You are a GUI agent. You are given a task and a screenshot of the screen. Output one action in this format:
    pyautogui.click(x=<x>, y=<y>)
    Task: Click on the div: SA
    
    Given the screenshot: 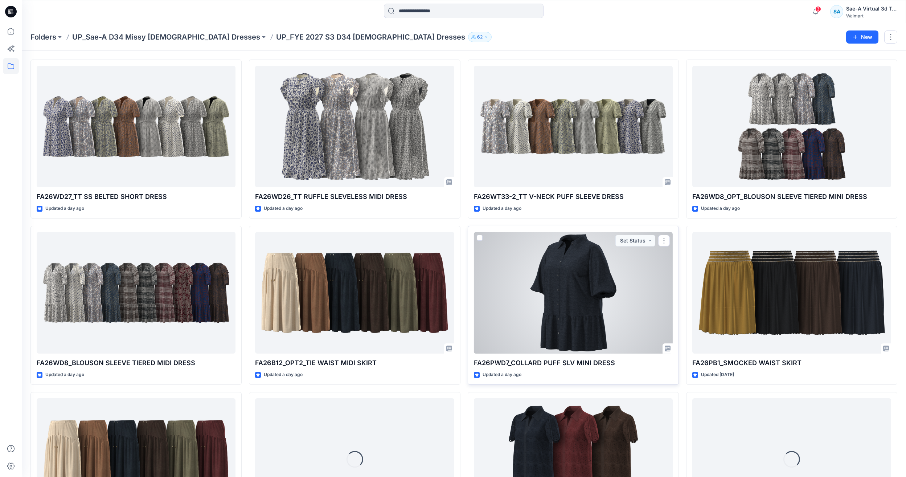 What is the action you would take?
    pyautogui.click(x=837, y=12)
    